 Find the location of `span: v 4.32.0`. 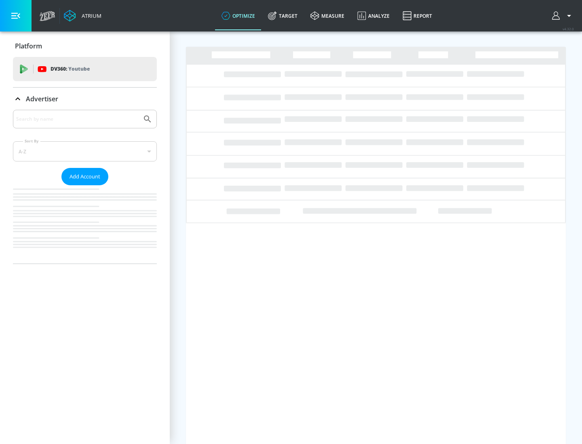

span: v 4.32.0 is located at coordinates (568, 29).